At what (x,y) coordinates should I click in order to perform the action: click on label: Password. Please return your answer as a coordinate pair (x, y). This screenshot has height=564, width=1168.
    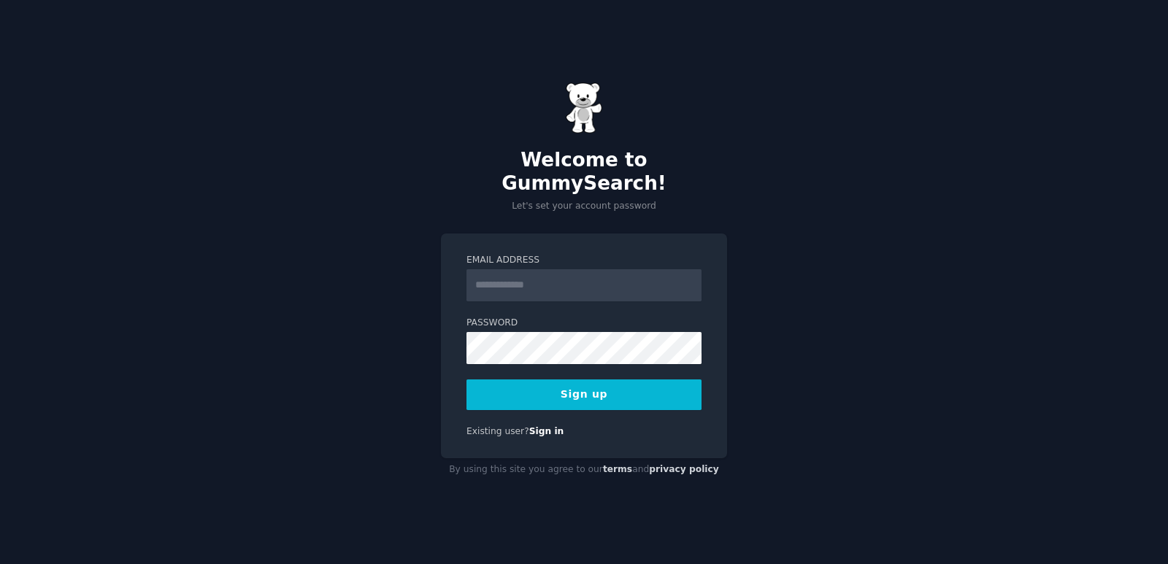
    Looking at the image, I should click on (584, 323).